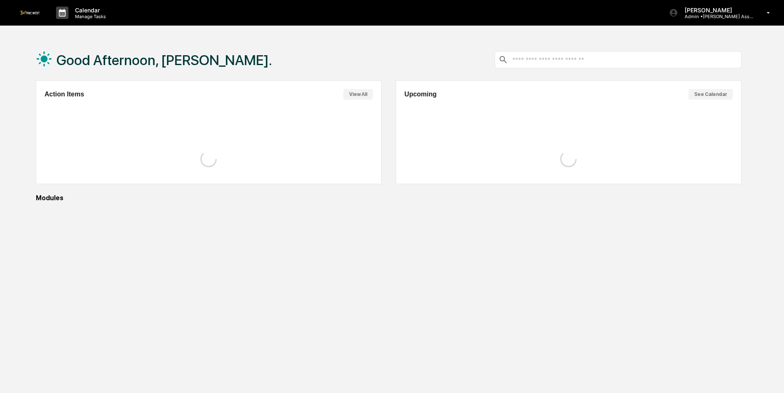  I want to click on h2: Upcoming, so click(421, 94).